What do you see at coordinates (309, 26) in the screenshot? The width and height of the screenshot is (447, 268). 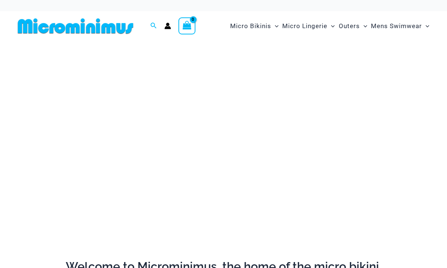 I see `a: Micro LingerieMenu ToggleMenu Toggle` at bounding box center [309, 26].